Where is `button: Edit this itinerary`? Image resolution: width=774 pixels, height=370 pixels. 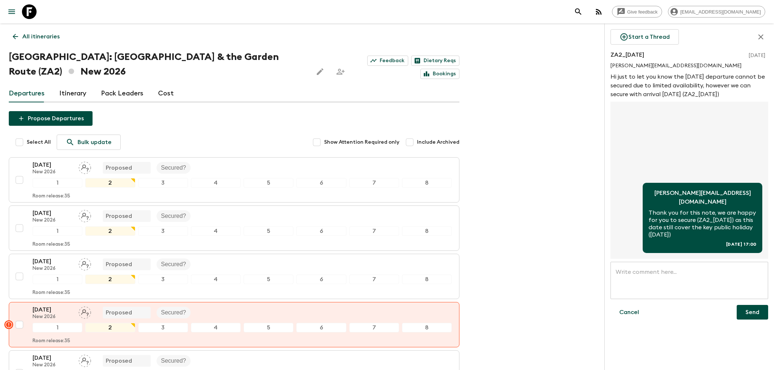
button: Edit this itinerary is located at coordinates (320, 72).